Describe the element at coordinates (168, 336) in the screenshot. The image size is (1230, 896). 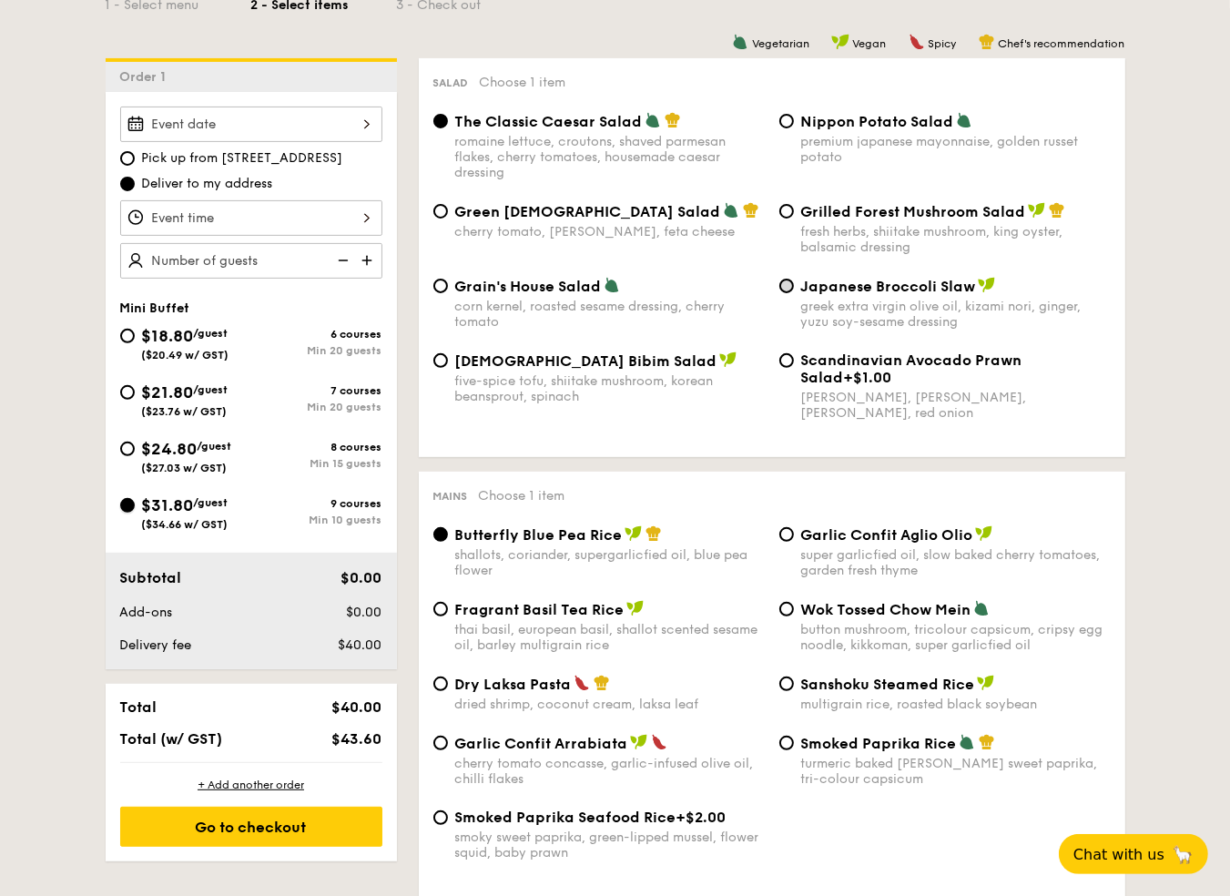
I see `span: $18.80` at that location.